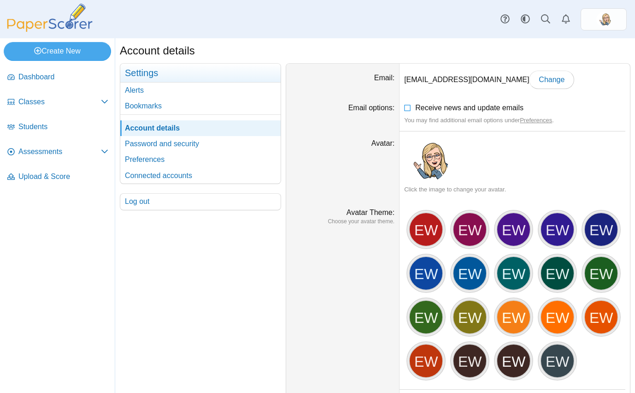  Describe the element at coordinates (50, 29) in the screenshot. I see `a: PaperScorer` at that location.